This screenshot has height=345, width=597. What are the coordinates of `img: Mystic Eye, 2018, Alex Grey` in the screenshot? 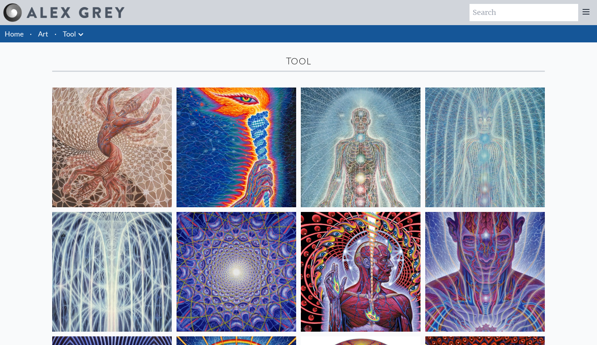 It's located at (485, 271).